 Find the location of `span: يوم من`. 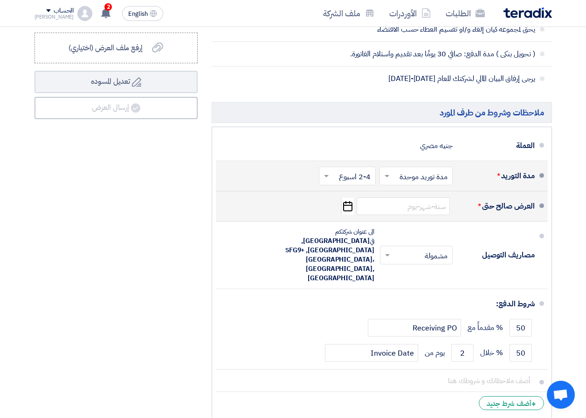

span: يوم من is located at coordinates (434, 353).